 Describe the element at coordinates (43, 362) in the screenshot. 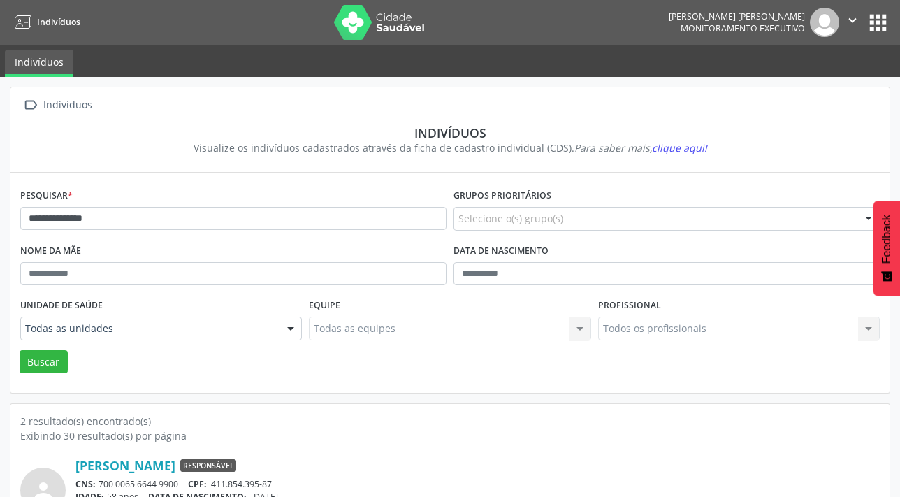

I see `button: Buscar` at that location.